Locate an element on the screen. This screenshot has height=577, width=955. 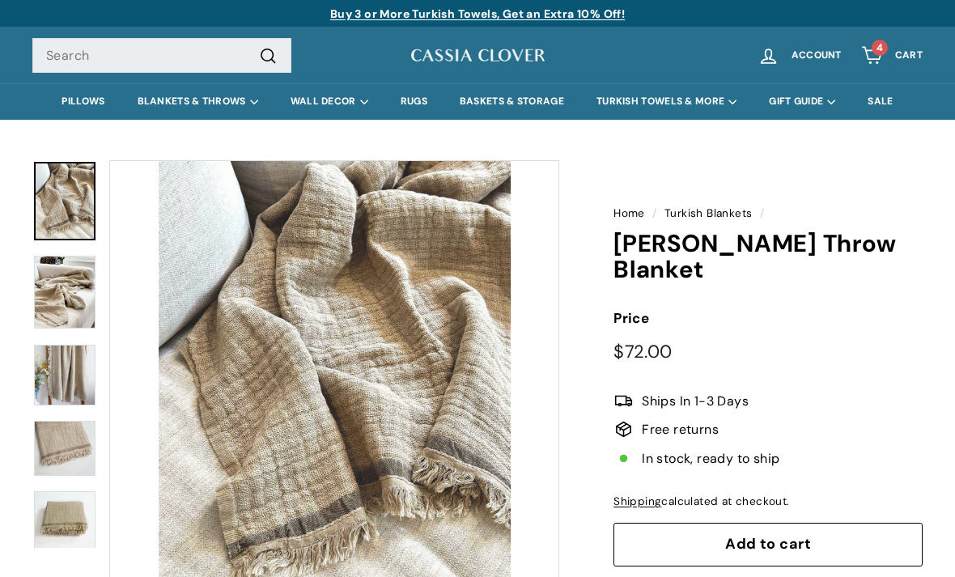
span: Add to cart is located at coordinates (768, 544).